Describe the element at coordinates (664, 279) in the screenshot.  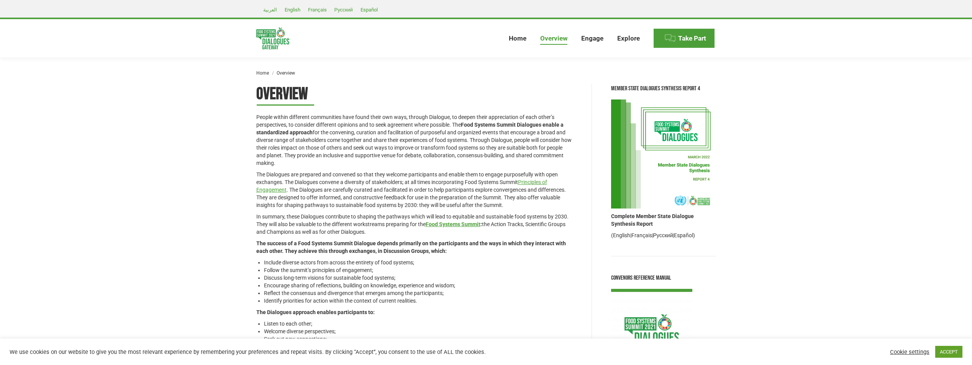
I see `div: Convenors Reference Manual` at that location.